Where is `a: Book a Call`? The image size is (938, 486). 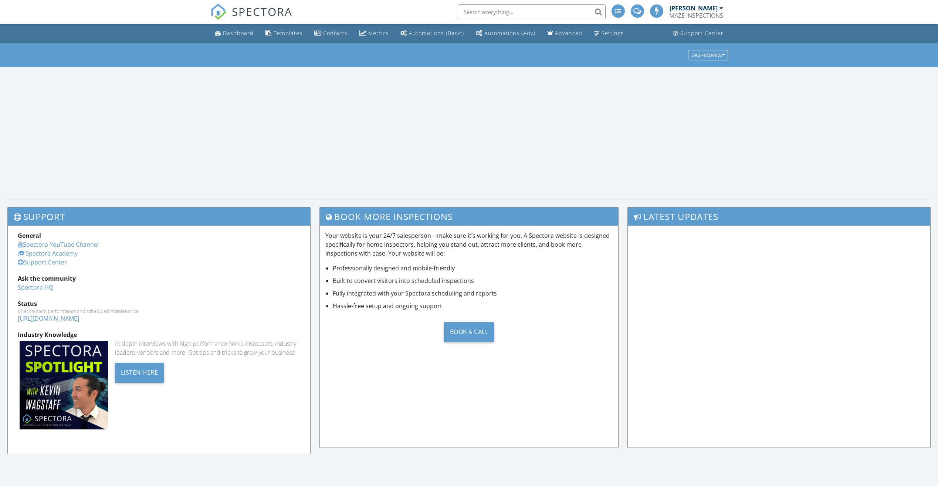
a: Book a Call is located at coordinates (469, 332).